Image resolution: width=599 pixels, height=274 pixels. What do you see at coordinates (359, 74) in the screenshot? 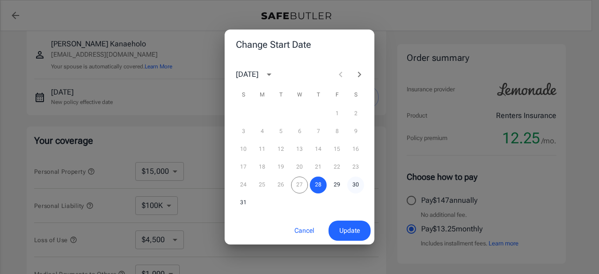
I see `button: Next month` at bounding box center [359, 74].